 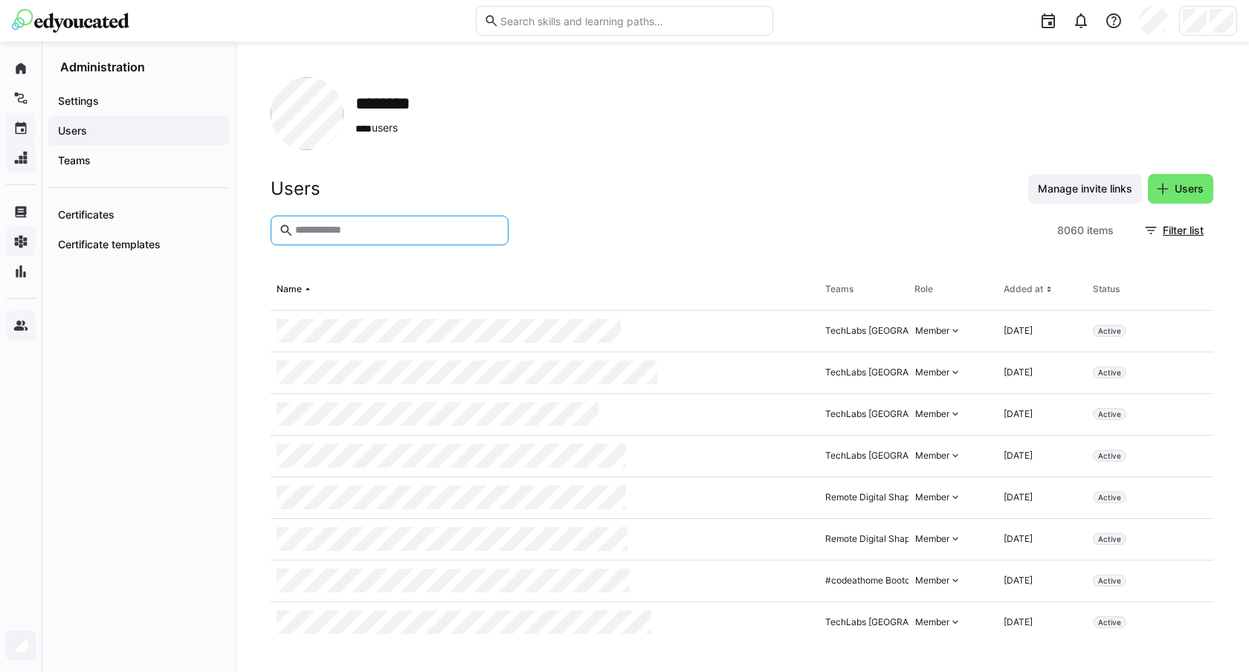 What do you see at coordinates (839, 289) in the screenshot?
I see `div: Teams` at bounding box center [839, 289].